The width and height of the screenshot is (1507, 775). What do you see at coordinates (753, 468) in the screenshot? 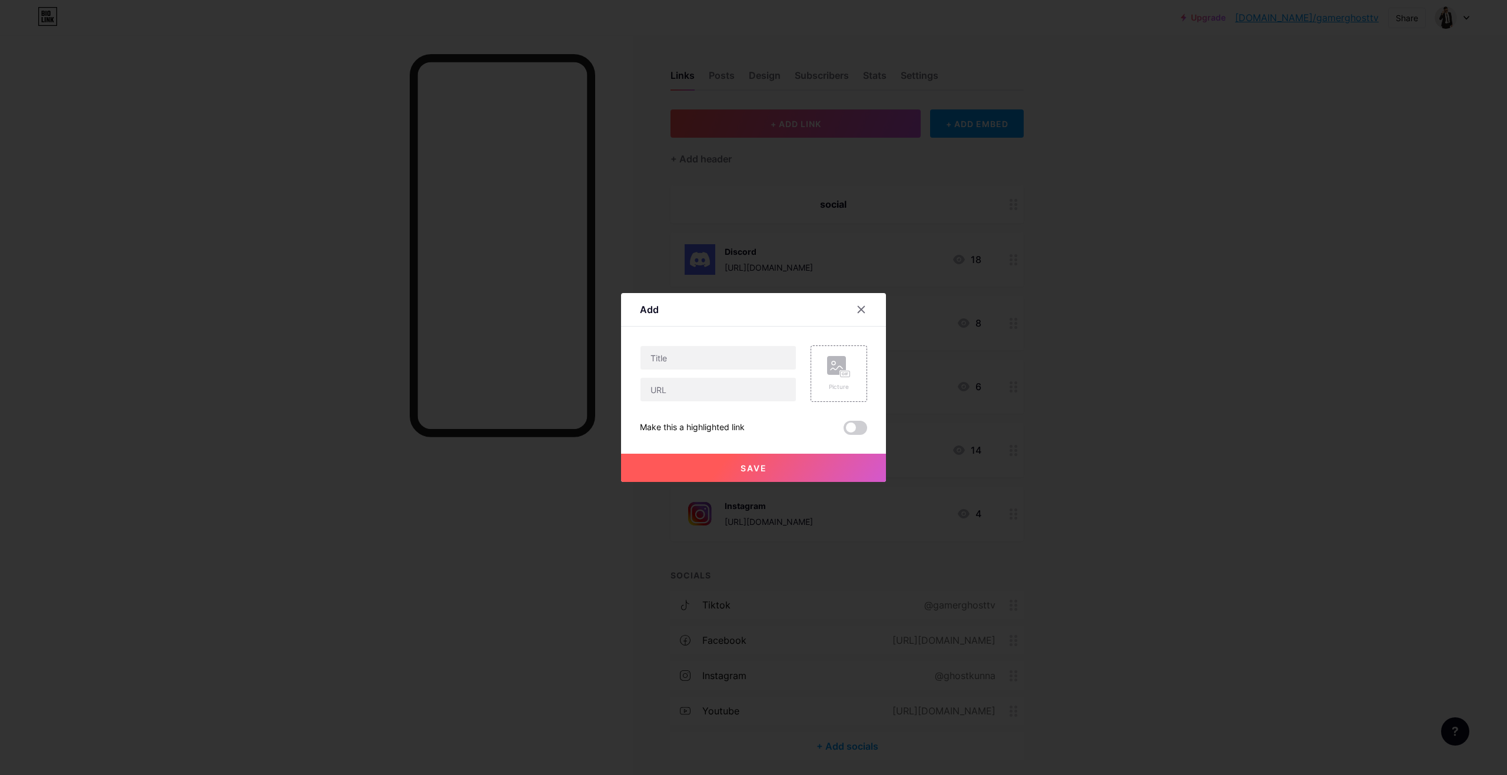
I see `button: Save` at bounding box center [753, 468].